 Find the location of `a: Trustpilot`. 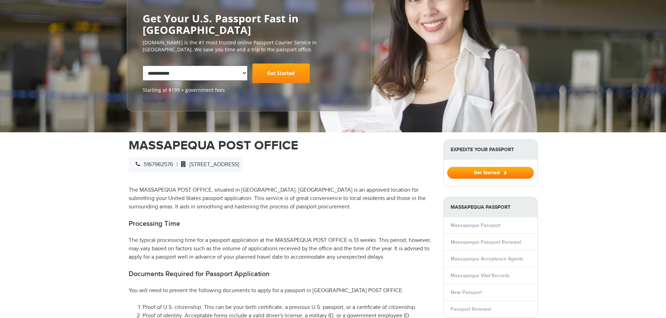

a: Trustpilot is located at coordinates (154, 100).